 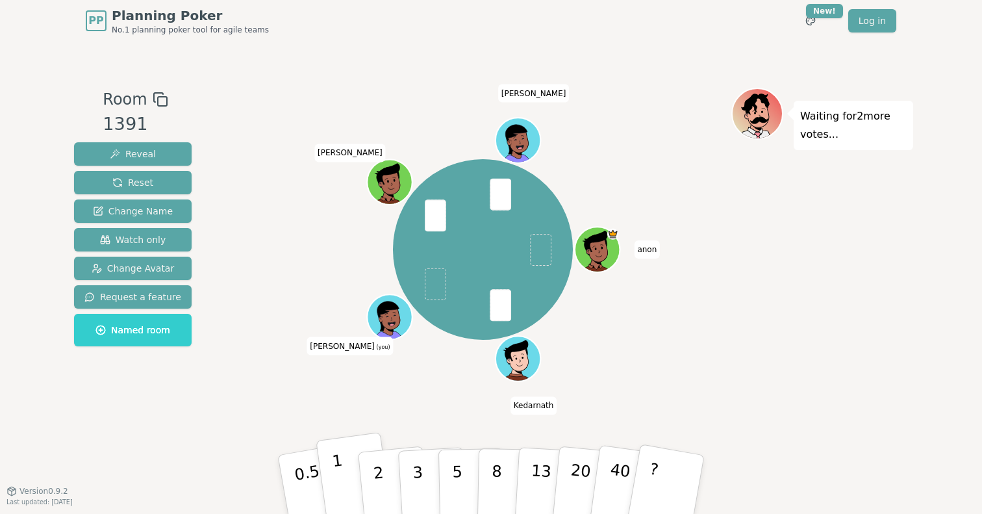 What do you see at coordinates (133, 268) in the screenshot?
I see `span: Change Avatar` at bounding box center [133, 268].